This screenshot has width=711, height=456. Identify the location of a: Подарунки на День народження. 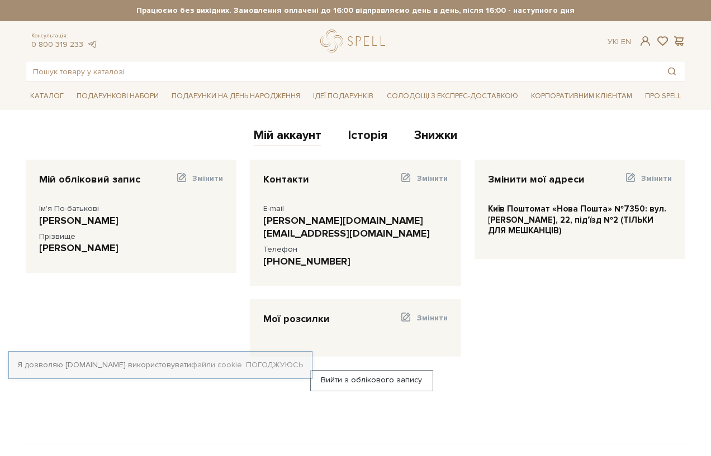
(236, 96).